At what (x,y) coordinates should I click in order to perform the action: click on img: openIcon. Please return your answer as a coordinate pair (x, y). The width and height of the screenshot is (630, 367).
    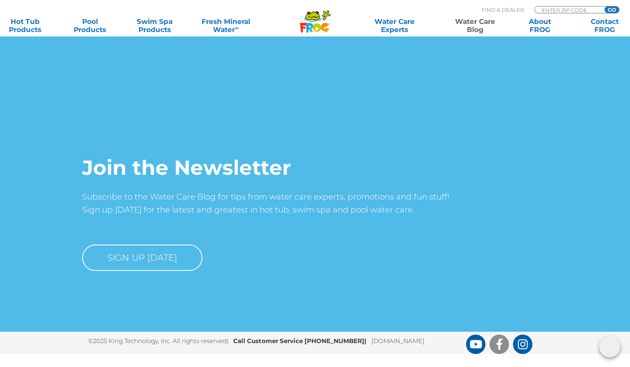
    Looking at the image, I should click on (610, 346).